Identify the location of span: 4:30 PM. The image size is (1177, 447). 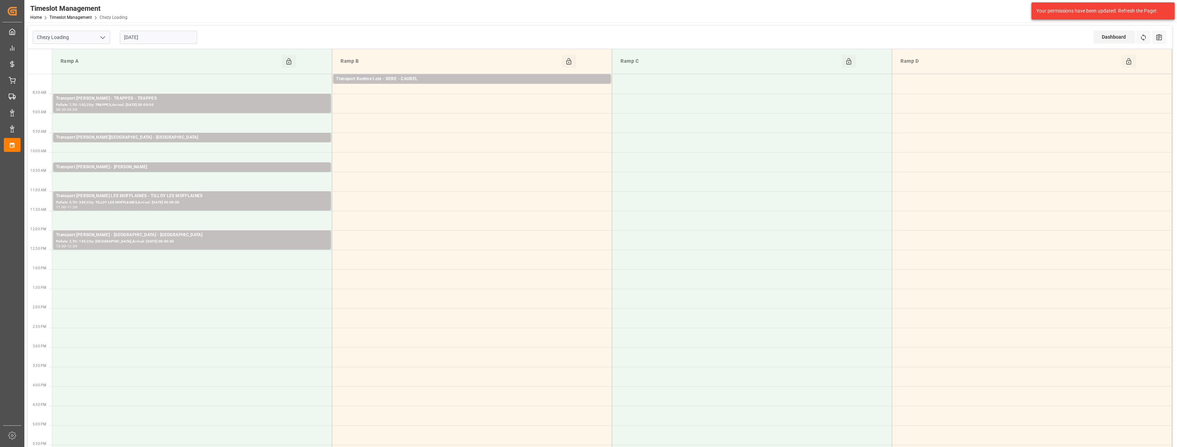
(39, 404).